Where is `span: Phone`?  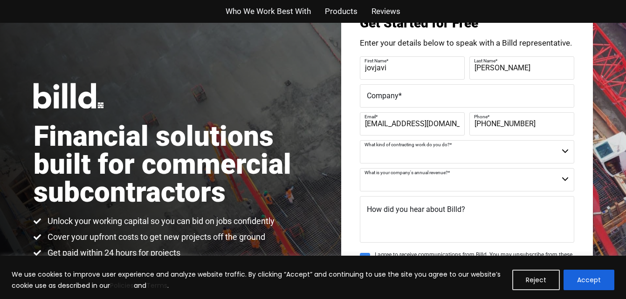 span: Phone is located at coordinates (481, 116).